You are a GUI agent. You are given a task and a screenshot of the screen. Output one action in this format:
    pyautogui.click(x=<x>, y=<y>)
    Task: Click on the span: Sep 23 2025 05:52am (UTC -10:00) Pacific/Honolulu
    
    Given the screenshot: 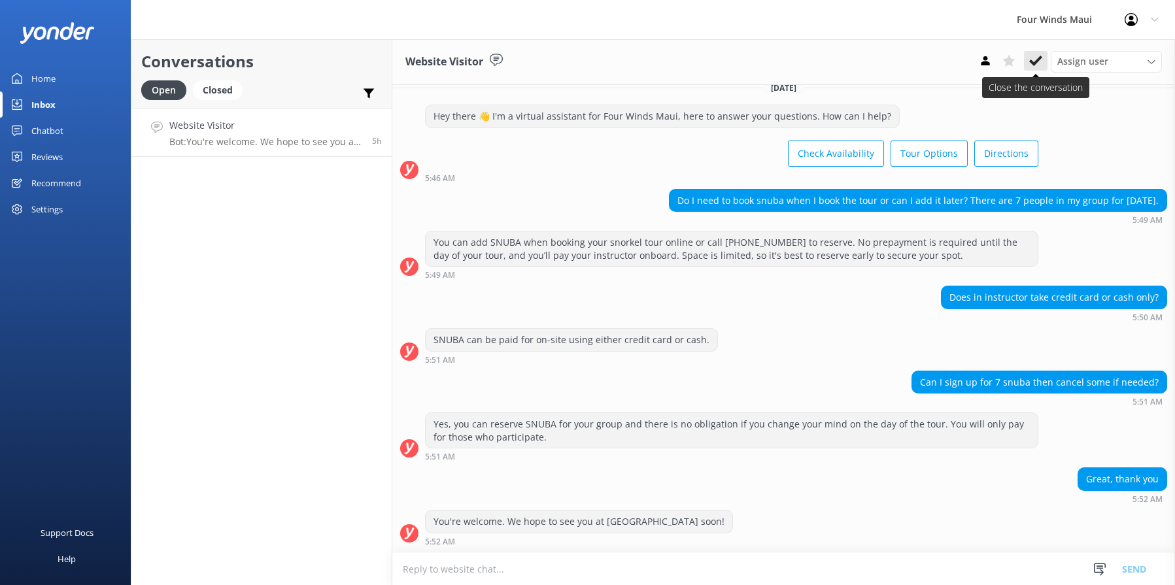 What is the action you would take?
    pyautogui.click(x=377, y=141)
    